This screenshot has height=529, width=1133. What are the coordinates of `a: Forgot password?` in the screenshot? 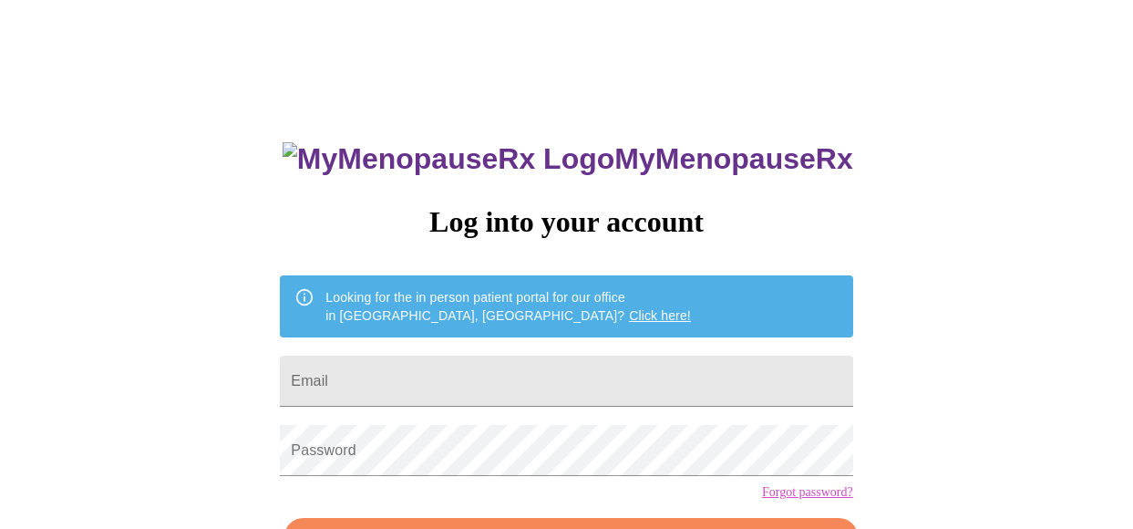 It's located at (807, 492).